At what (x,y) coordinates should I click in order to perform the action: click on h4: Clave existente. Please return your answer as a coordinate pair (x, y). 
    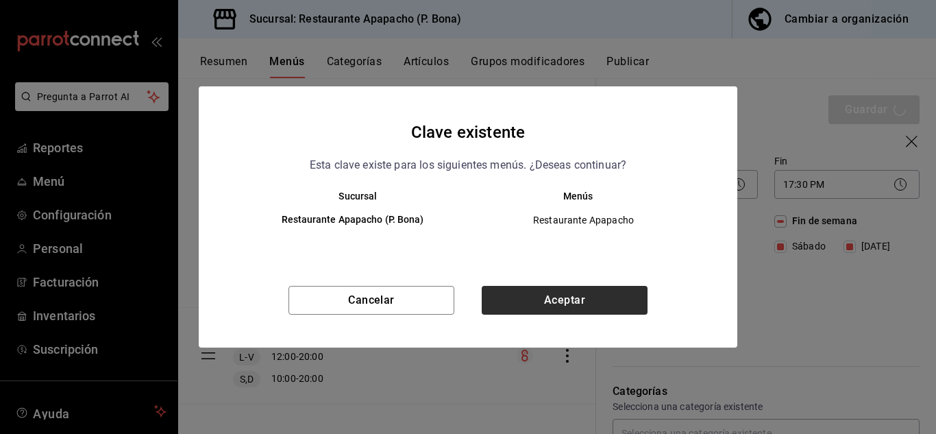
    Looking at the image, I should click on (468, 132).